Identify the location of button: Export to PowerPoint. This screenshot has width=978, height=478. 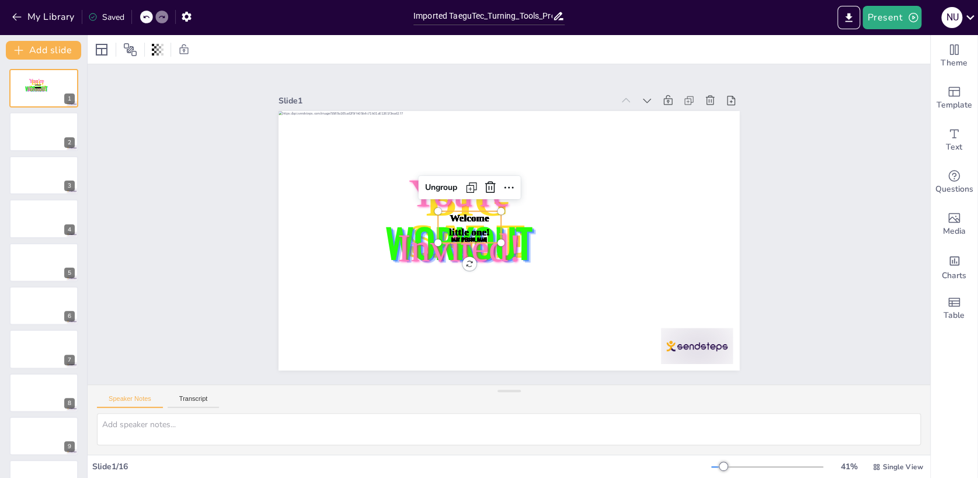
(849, 18).